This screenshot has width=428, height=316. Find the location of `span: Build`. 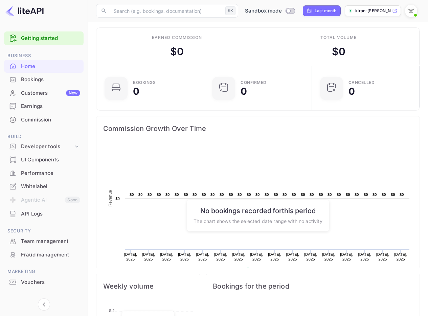

span: Build is located at coordinates (44, 137).